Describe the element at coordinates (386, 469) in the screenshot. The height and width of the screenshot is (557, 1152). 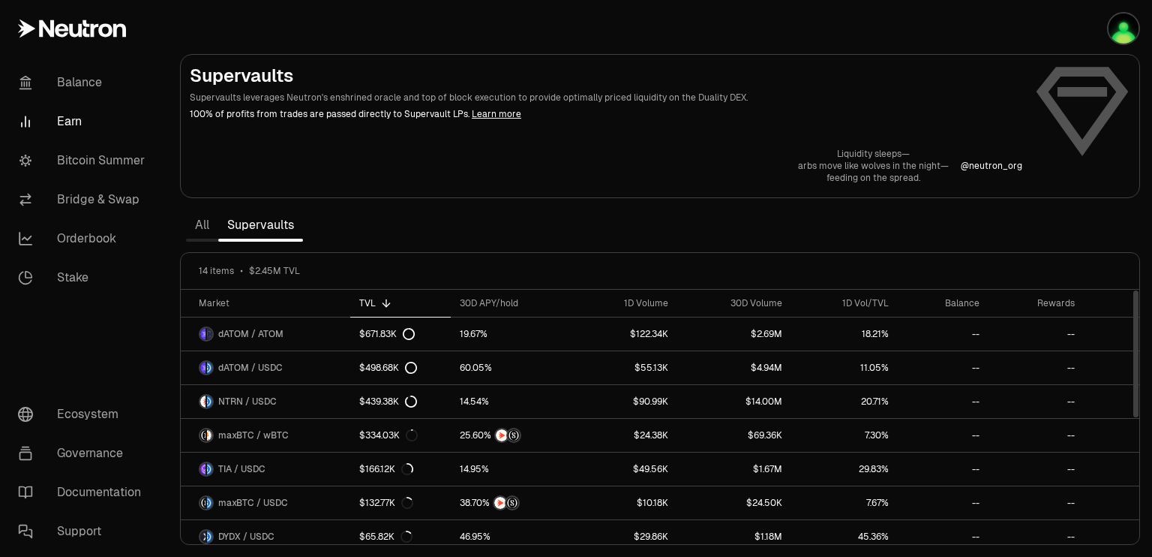
I see `div: $166.12K` at that location.